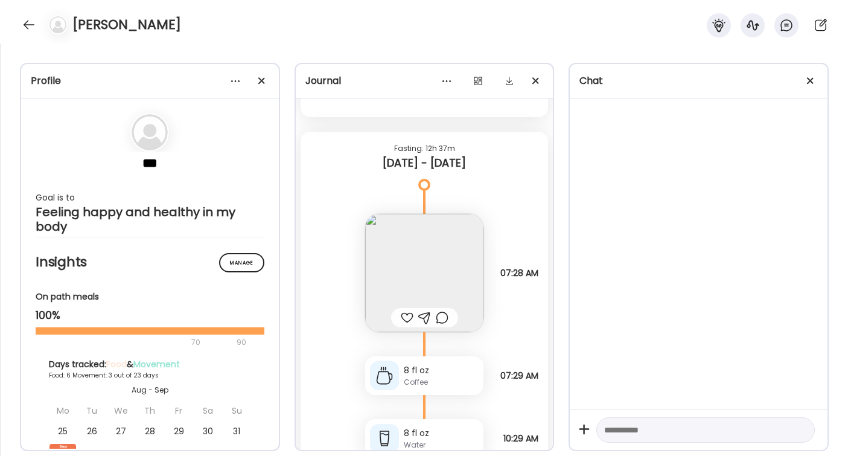  I want to click on div: 27, so click(121, 431).